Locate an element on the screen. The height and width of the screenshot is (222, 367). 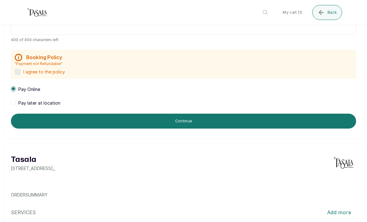
button: Back is located at coordinates (327, 12).